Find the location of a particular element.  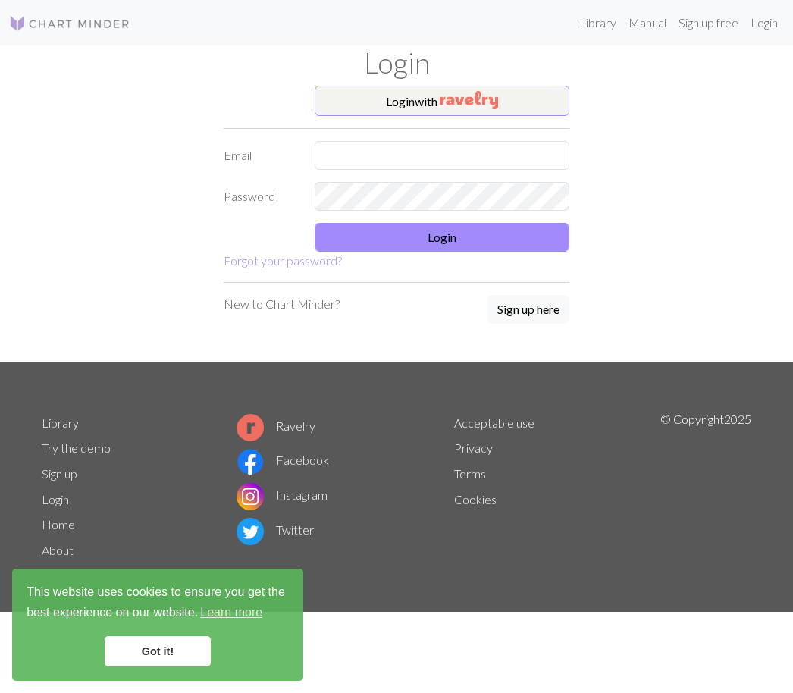

p: © Copyright 2025 is located at coordinates (706, 487).